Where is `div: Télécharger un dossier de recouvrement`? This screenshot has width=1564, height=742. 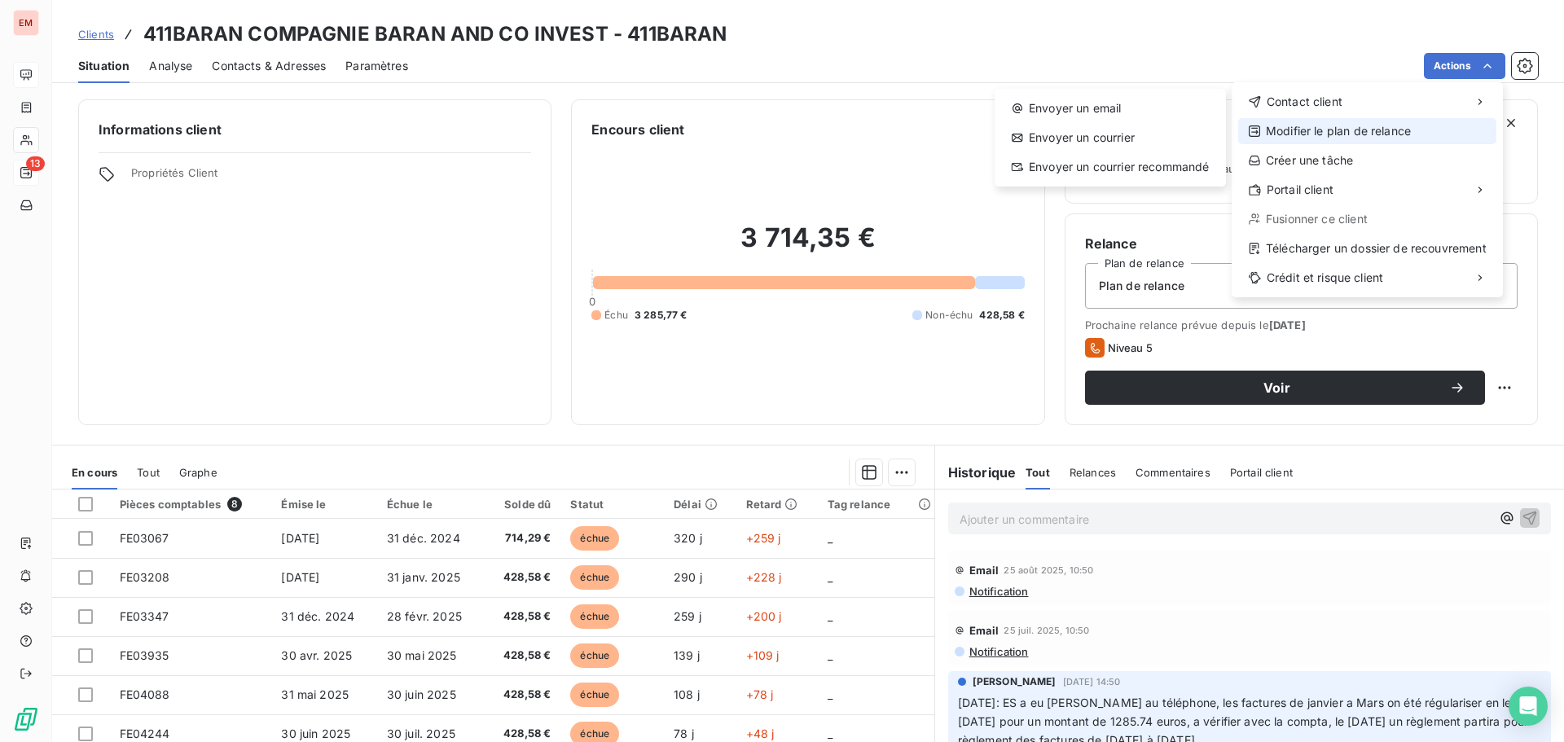 div: Télécharger un dossier de recouvrement is located at coordinates (1367, 249).